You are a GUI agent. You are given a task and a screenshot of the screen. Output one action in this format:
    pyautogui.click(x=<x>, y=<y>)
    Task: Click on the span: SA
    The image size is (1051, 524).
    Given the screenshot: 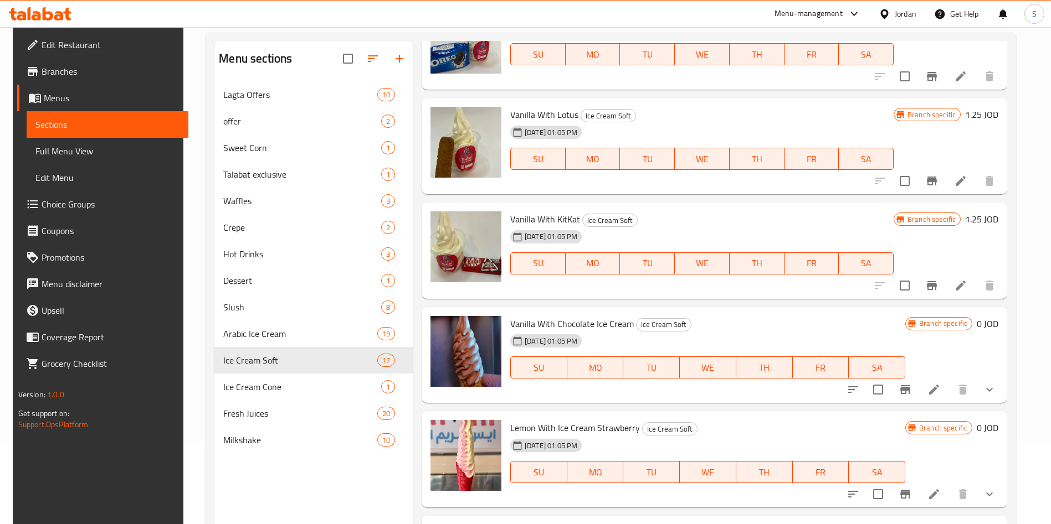 What is the action you would take?
    pyautogui.click(x=877, y=368)
    